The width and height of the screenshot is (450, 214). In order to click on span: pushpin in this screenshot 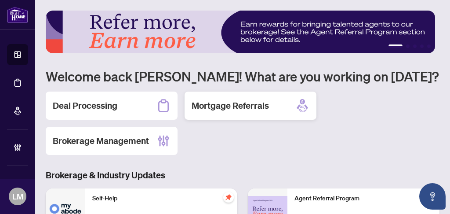, I will do `click(229, 197)`.